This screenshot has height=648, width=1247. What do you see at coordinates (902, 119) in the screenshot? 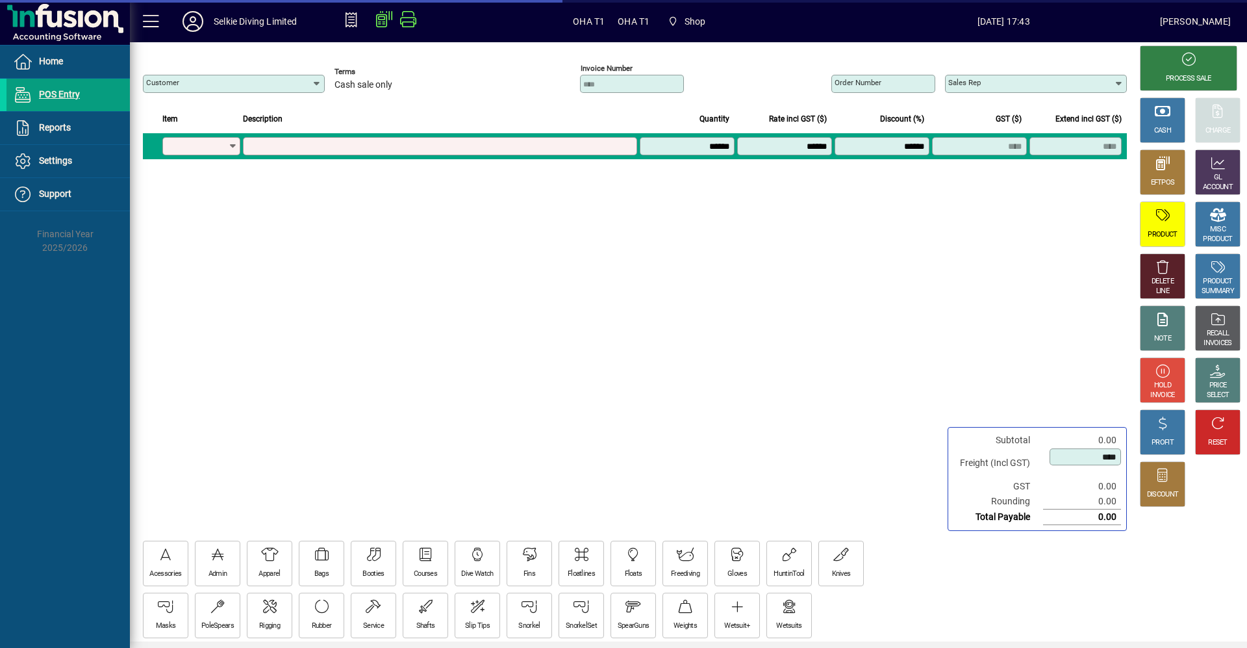
I see `span: Discount (%)` at bounding box center [902, 119].